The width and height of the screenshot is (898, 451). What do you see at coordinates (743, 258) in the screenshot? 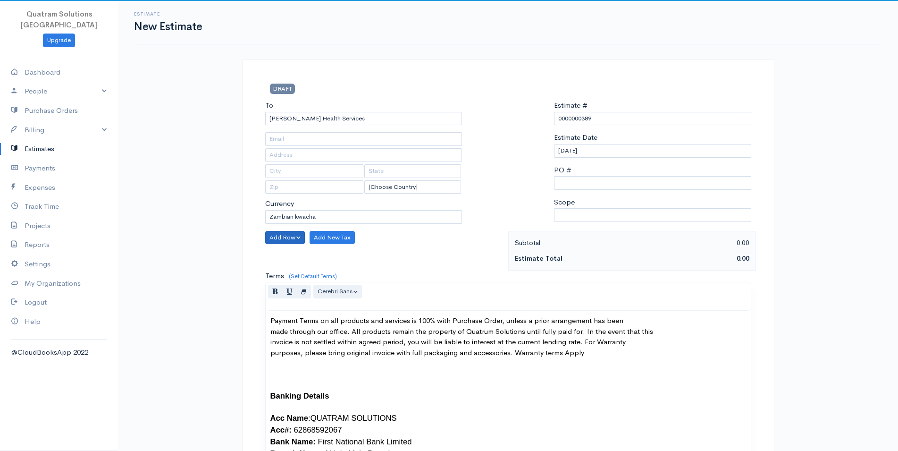
I see `span: 0.00` at bounding box center [743, 258].